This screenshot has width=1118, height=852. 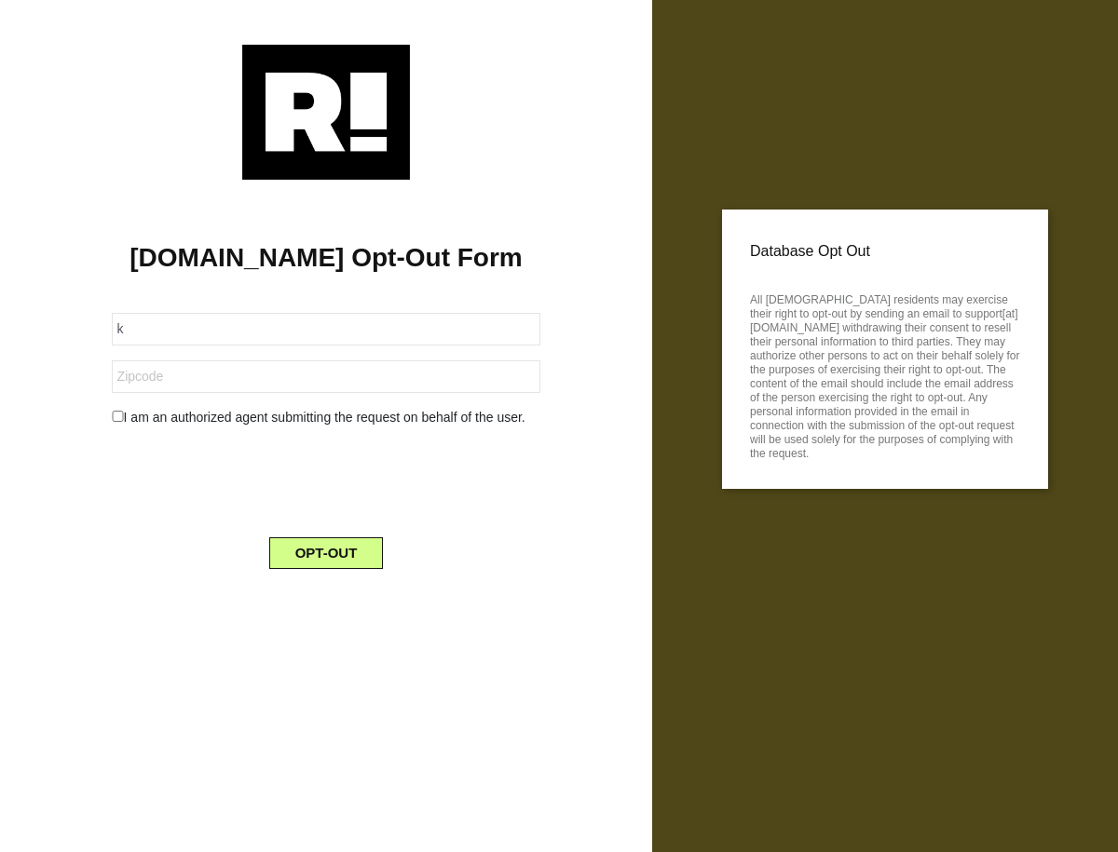 I want to click on input: Email Address, so click(x=326, y=329).